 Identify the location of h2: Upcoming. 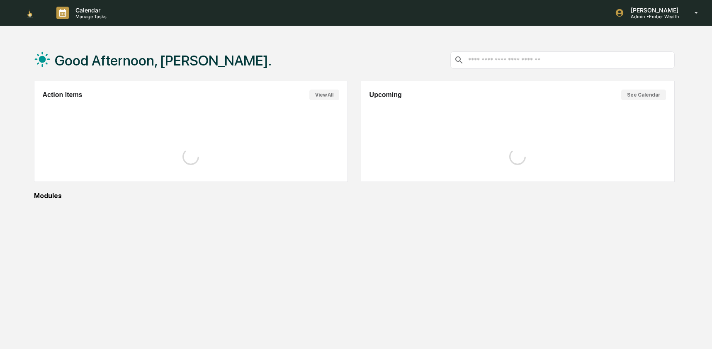
(386, 95).